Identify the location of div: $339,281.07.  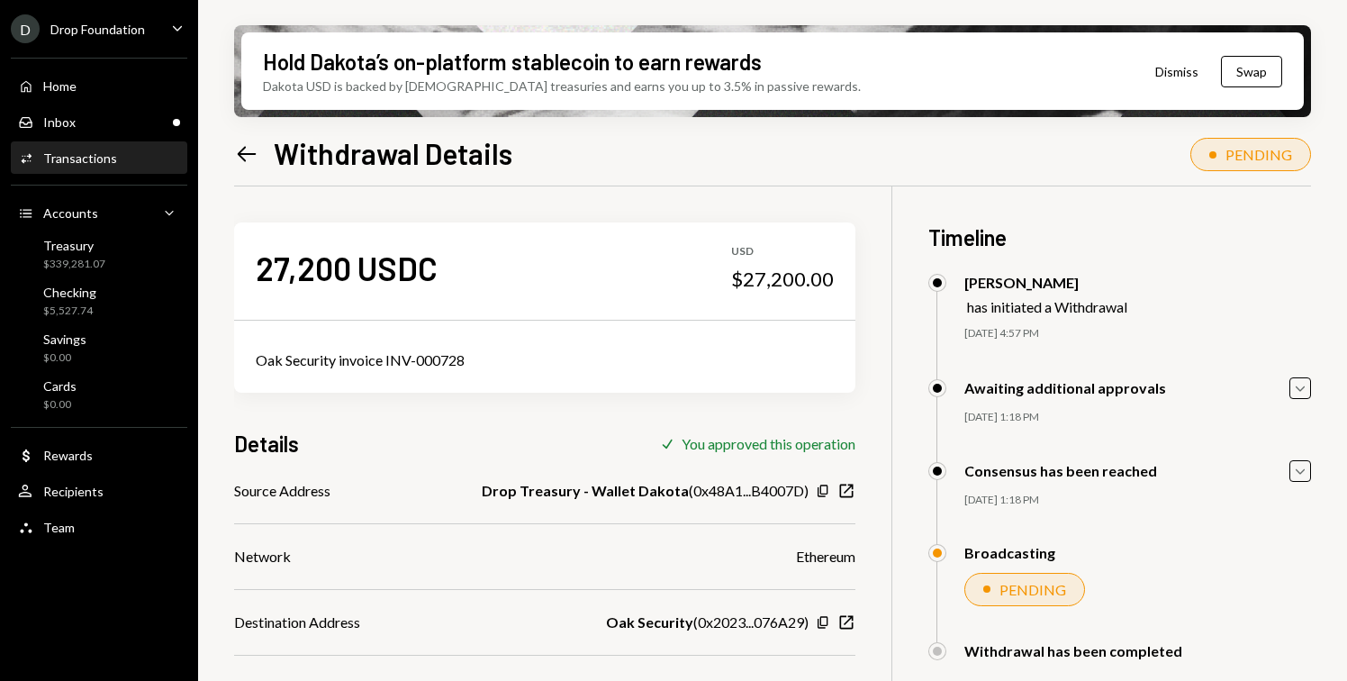
(74, 264).